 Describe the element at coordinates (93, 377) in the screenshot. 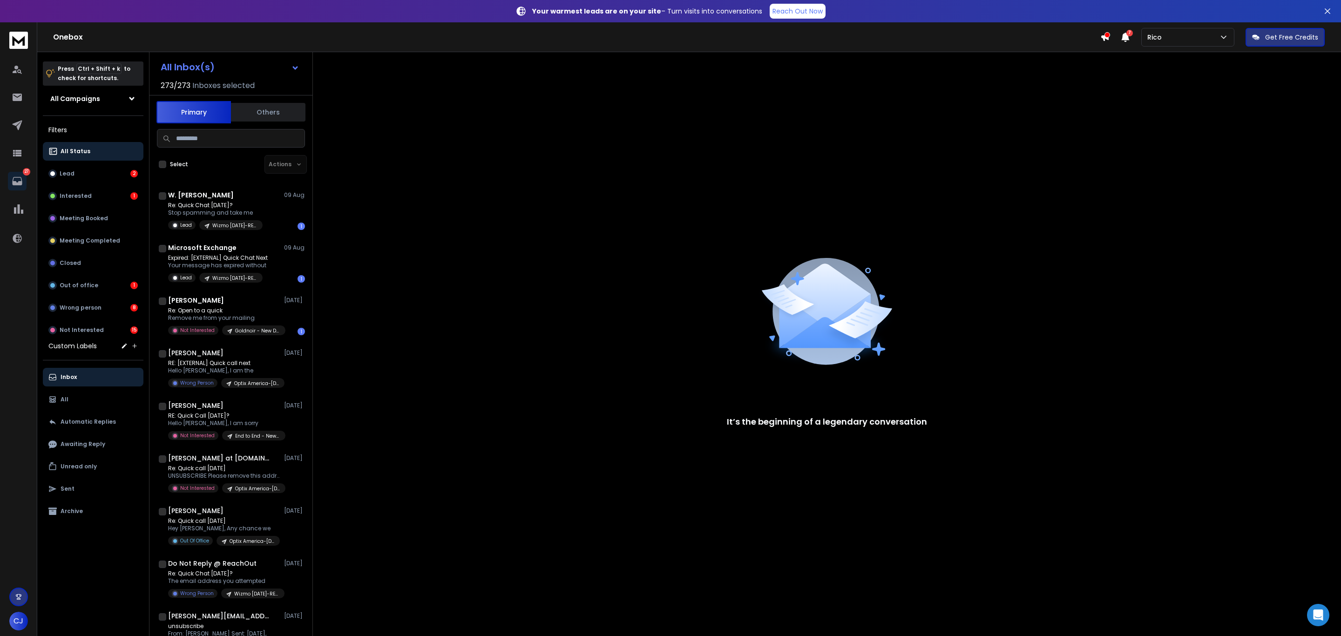

I see `button: Inbox` at that location.